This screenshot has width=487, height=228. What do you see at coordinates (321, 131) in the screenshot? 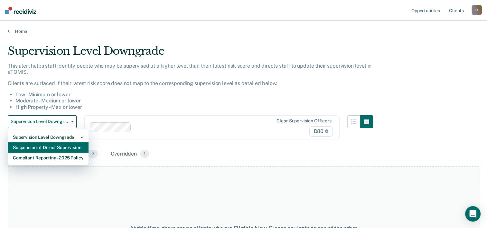
I see `span: D80` at bounding box center [321, 131].